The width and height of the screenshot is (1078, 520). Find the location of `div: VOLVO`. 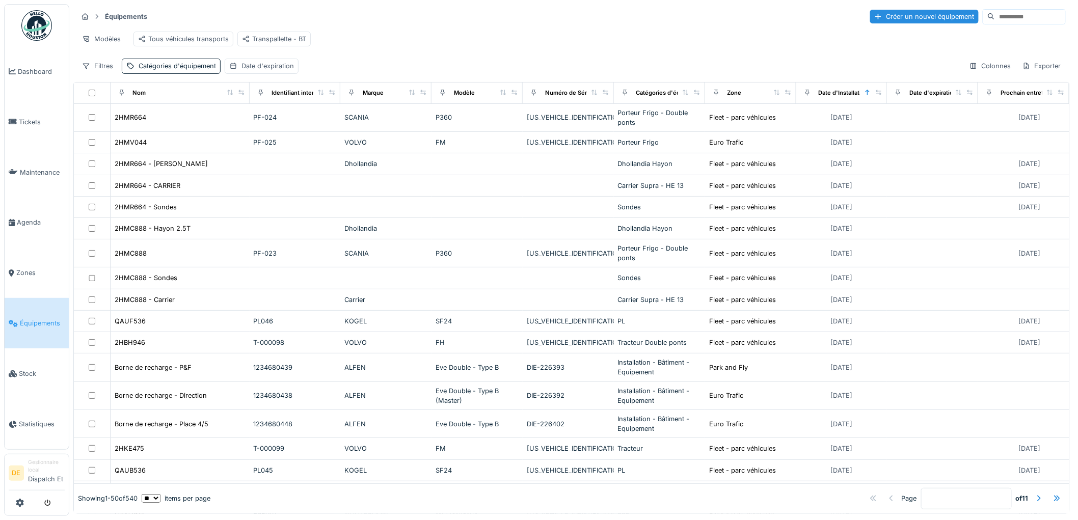

div: VOLVO is located at coordinates (386, 342).